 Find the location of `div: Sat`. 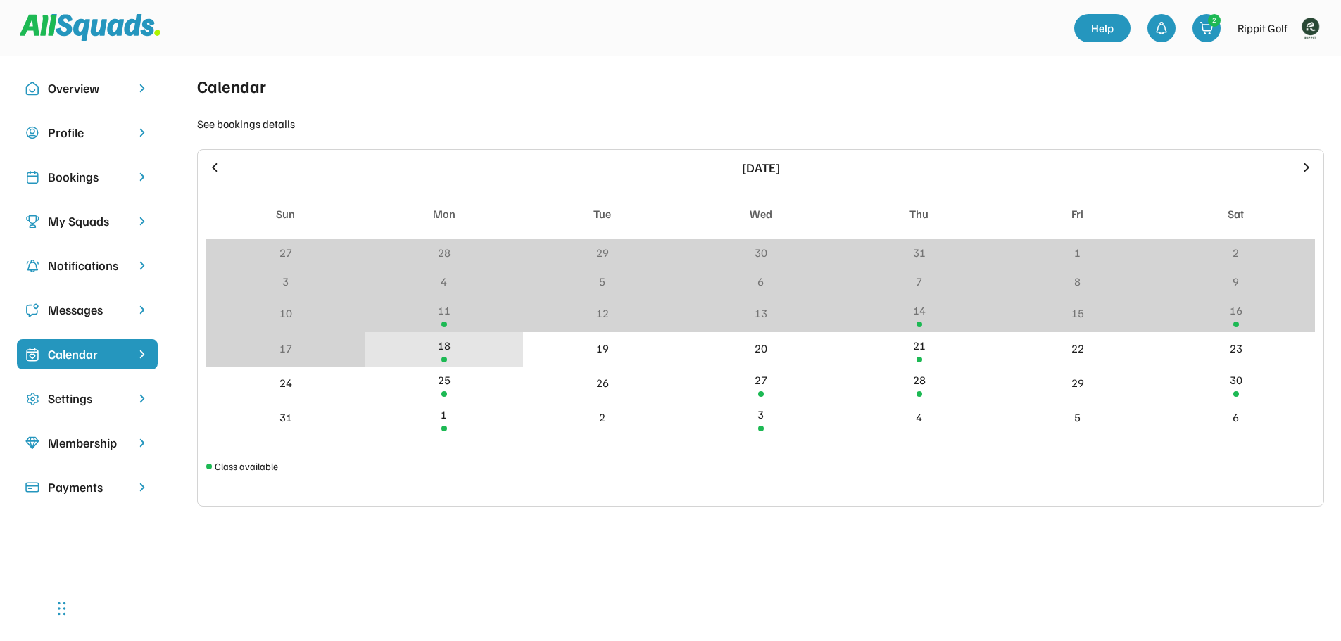

div: Sat is located at coordinates (1235, 214).